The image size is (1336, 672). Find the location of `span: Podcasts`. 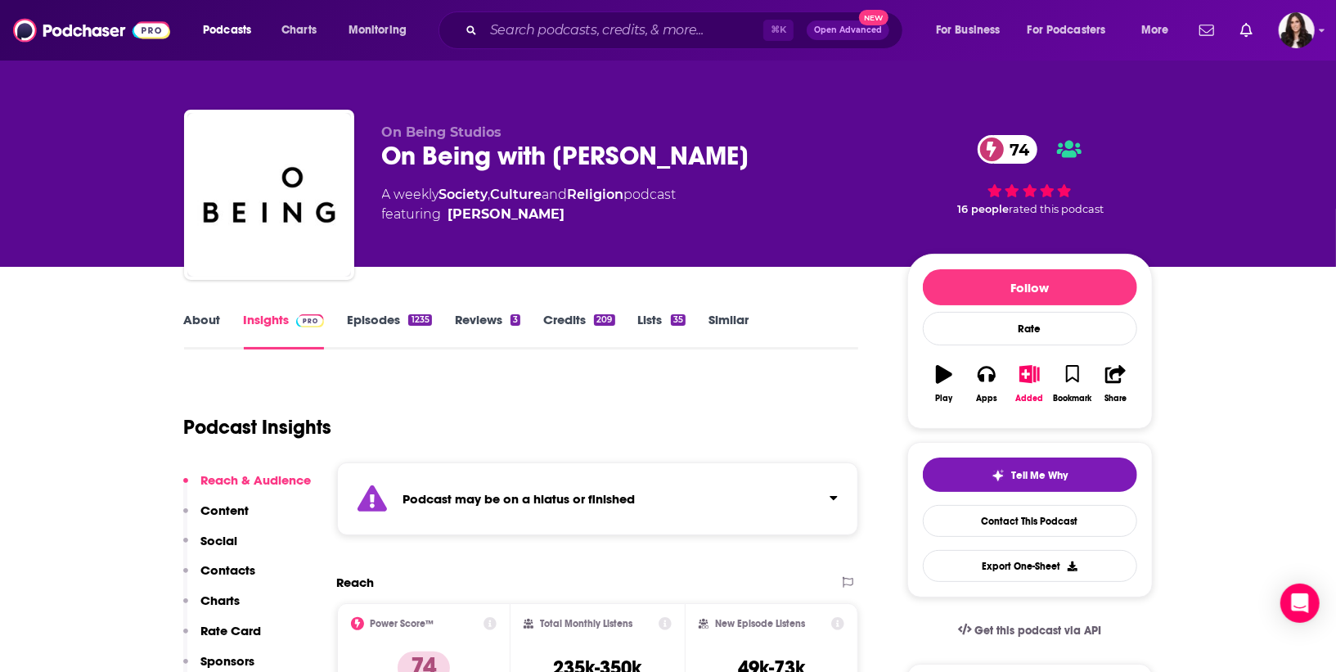

span: Podcasts is located at coordinates (227, 30).